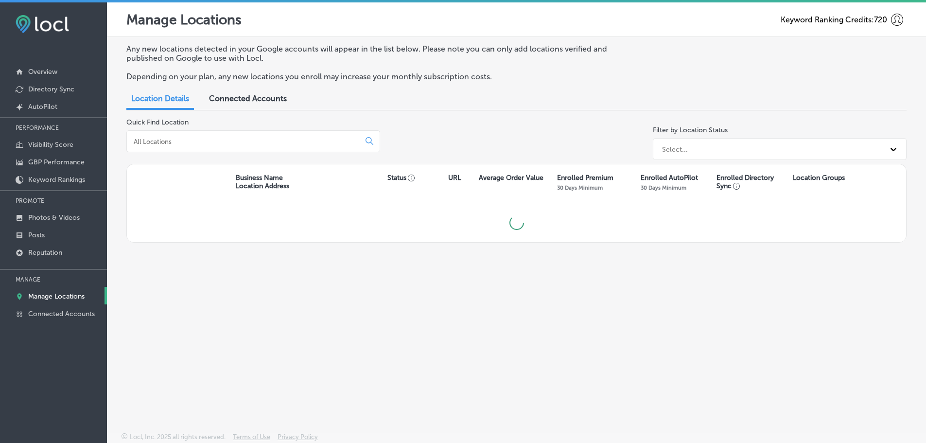 This screenshot has height=443, width=926. I want to click on p: Connected Accounts, so click(61, 313).